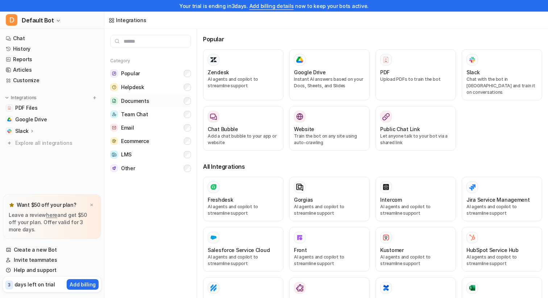 The image size is (548, 298). Describe the element at coordinates (415, 139) in the screenshot. I see `p: Let anyone talk to your bot via a shared link` at that location.